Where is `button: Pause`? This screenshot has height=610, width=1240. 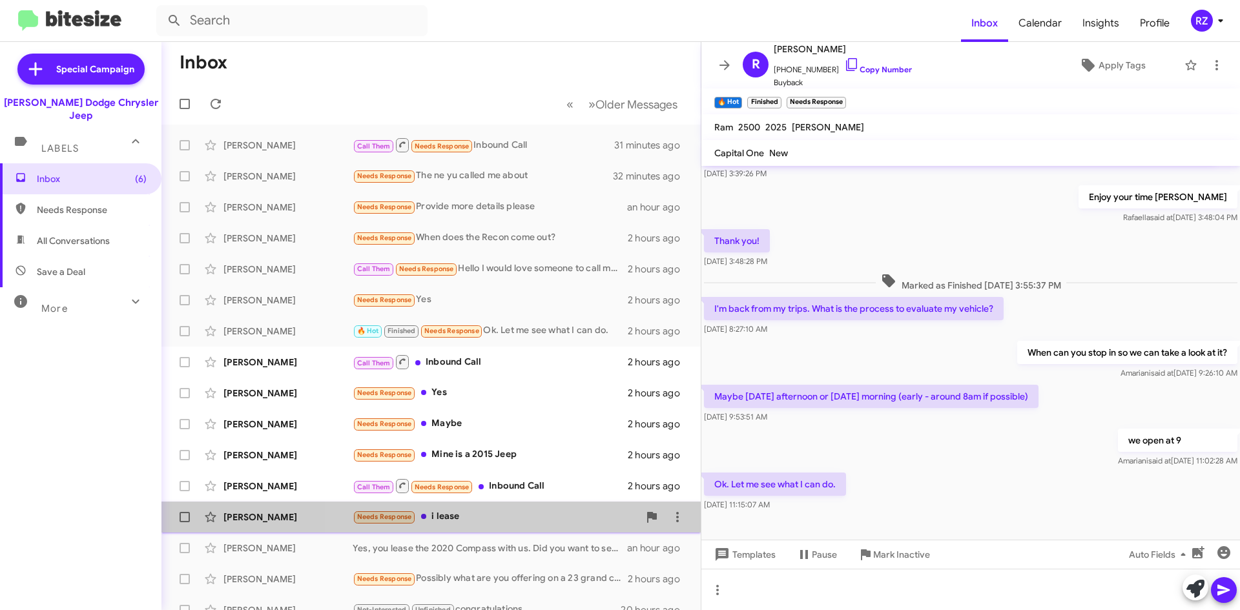 button: Pause is located at coordinates (816, 555).